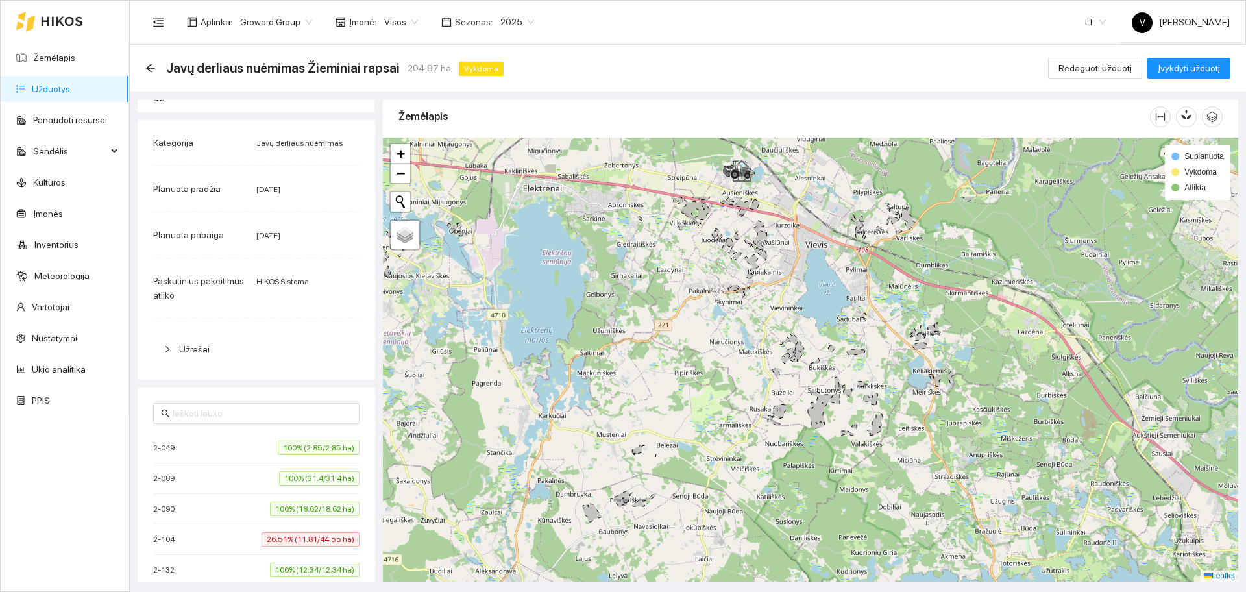  What do you see at coordinates (401, 154) in the screenshot?
I see `a: Zoom in` at bounding box center [401, 154].